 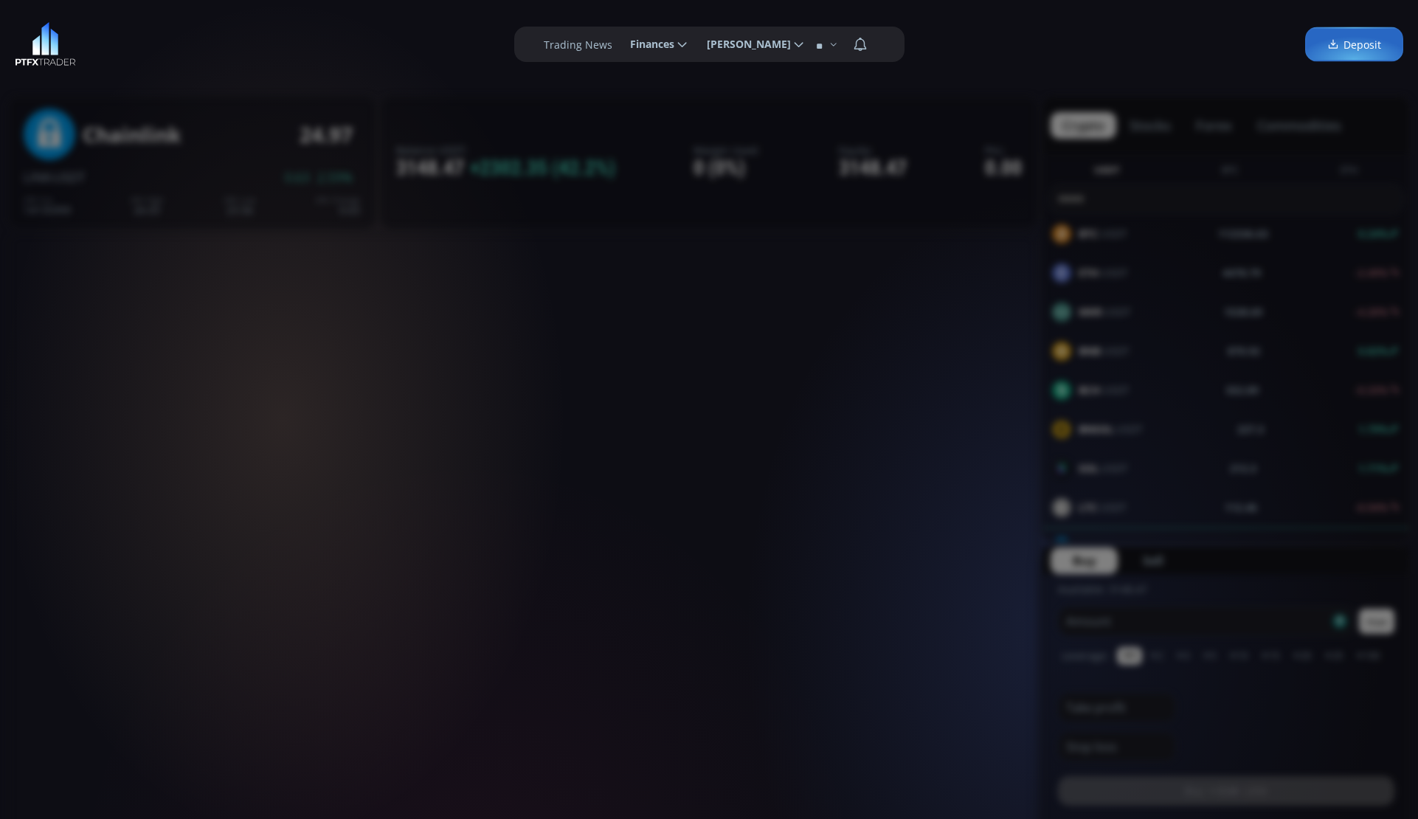 What do you see at coordinates (1354, 44) in the screenshot?
I see `a: Deposit` at bounding box center [1354, 44].